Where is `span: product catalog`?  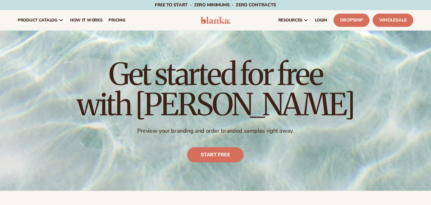
span: product catalog is located at coordinates (38, 20).